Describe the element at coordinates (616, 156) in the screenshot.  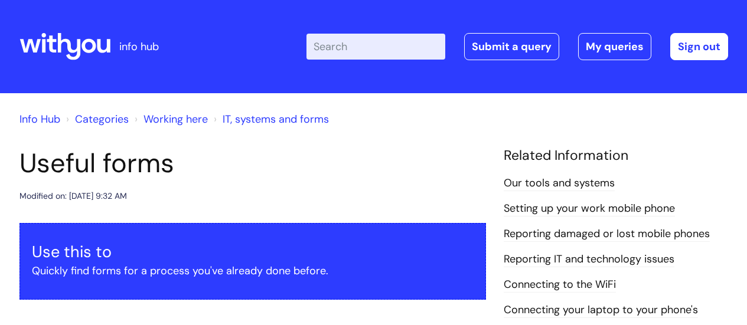
I see `h4: Related Information` at that location.